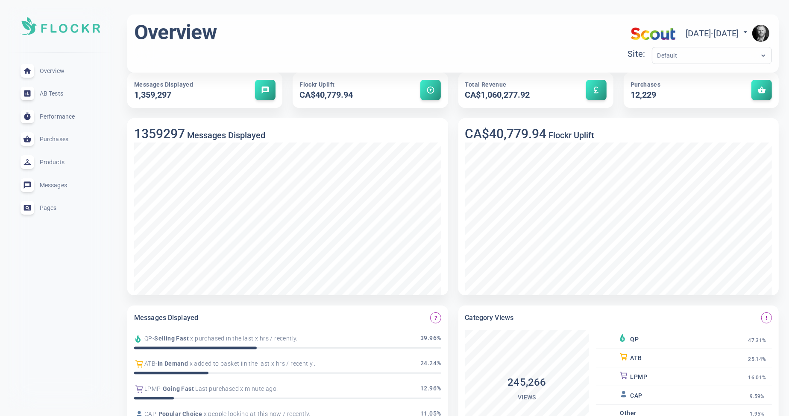 Image resolution: width=789 pixels, height=416 pixels. What do you see at coordinates (435, 318) in the screenshot?
I see `button: Which Flockr messages are displayed the most` at bounding box center [435, 318].